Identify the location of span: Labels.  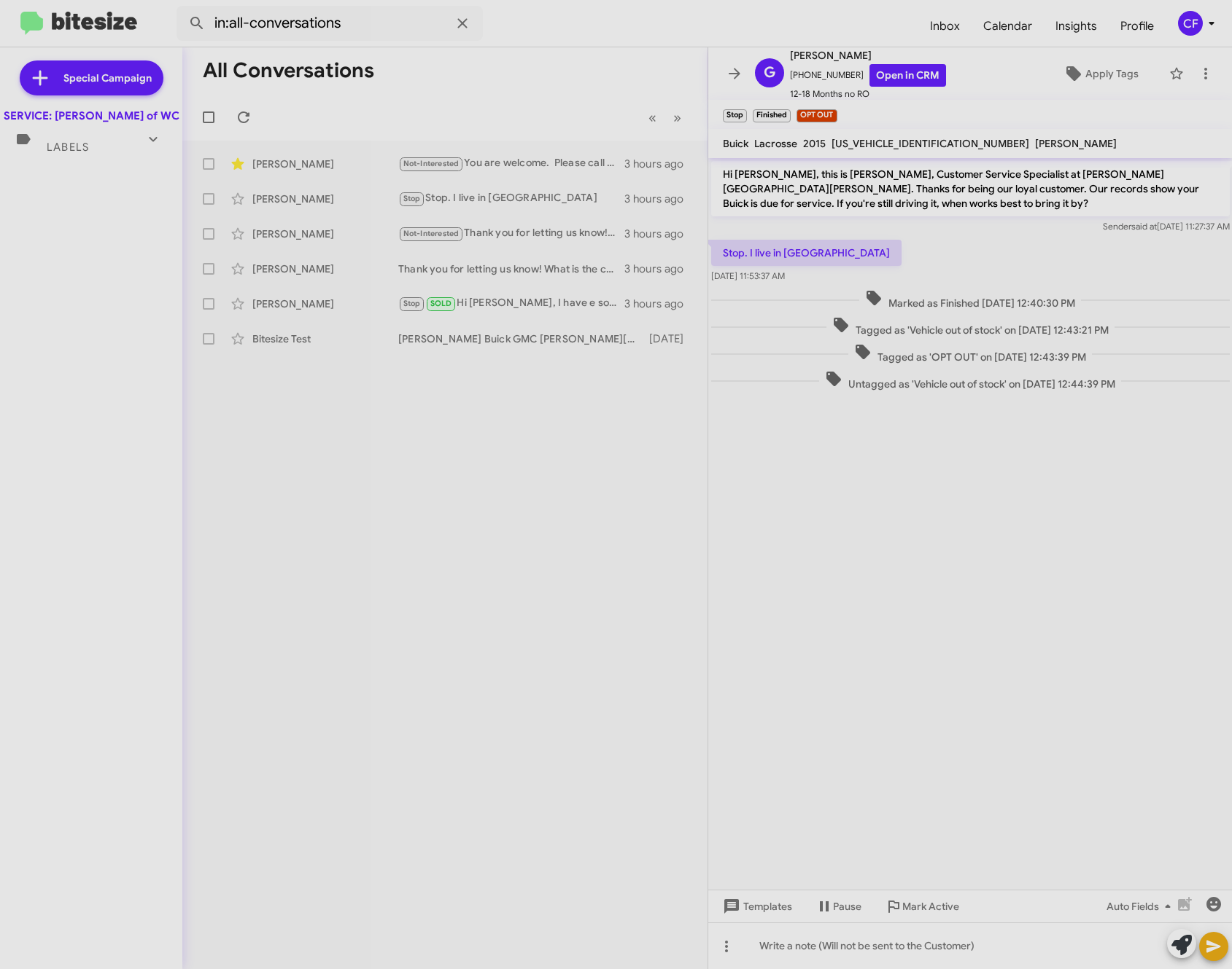
(68, 148).